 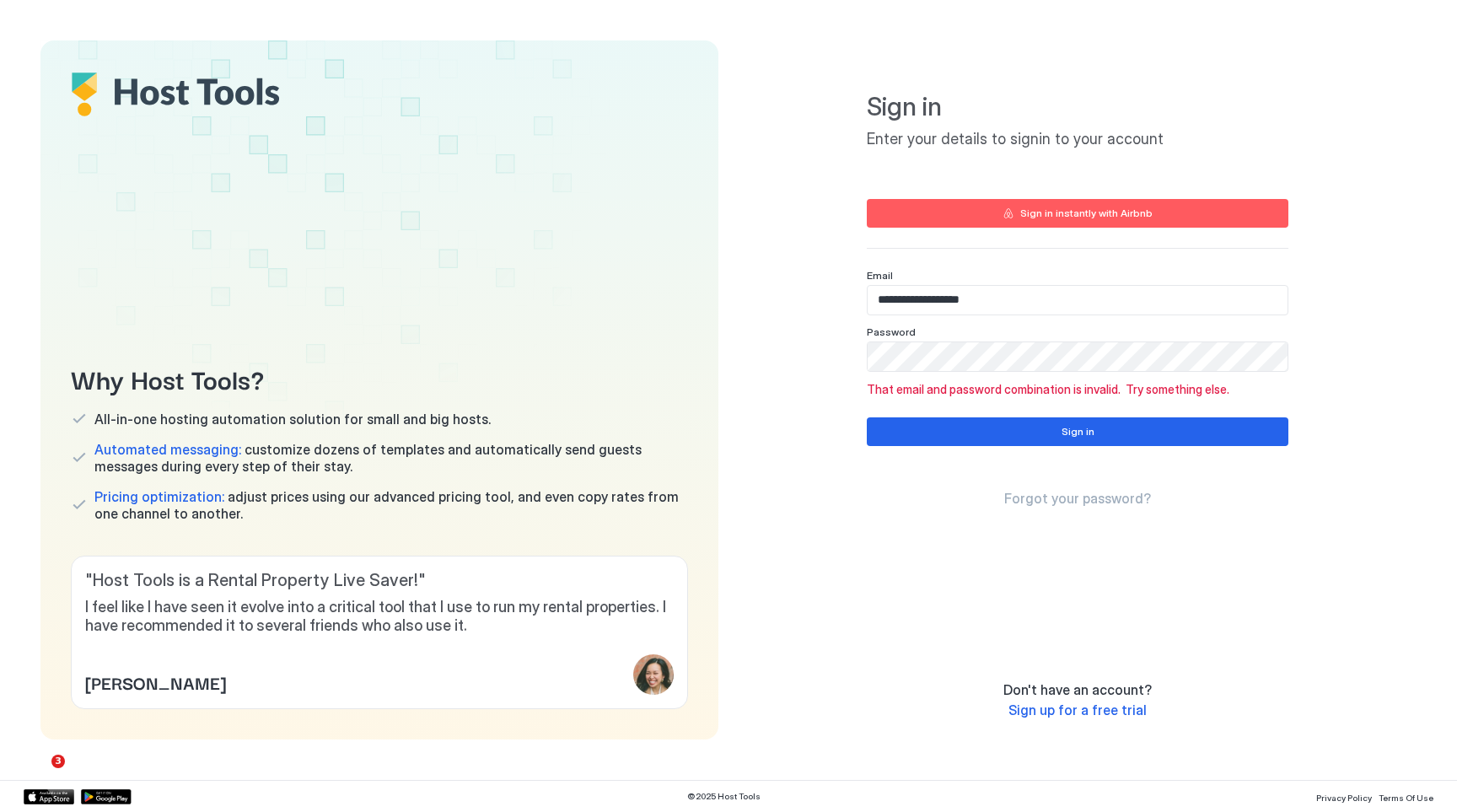 I want to click on span: Enter your details to signin to your account, so click(x=1078, y=139).